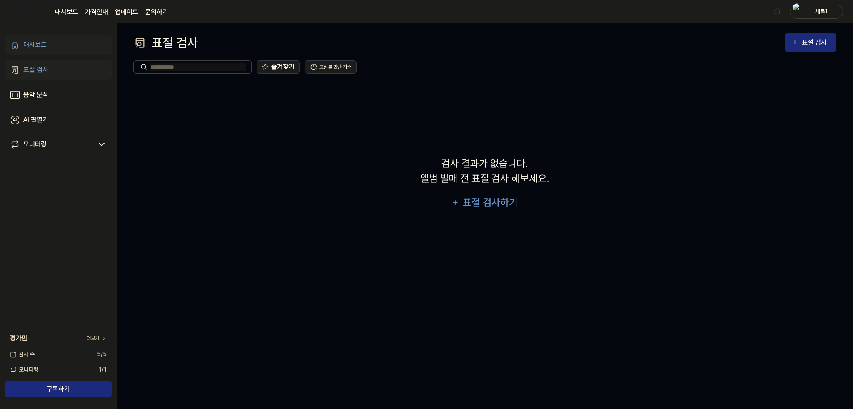 The height and width of the screenshot is (409, 853). What do you see at coordinates (490, 203) in the screenshot?
I see `div: 표절 검사하기` at bounding box center [490, 203].